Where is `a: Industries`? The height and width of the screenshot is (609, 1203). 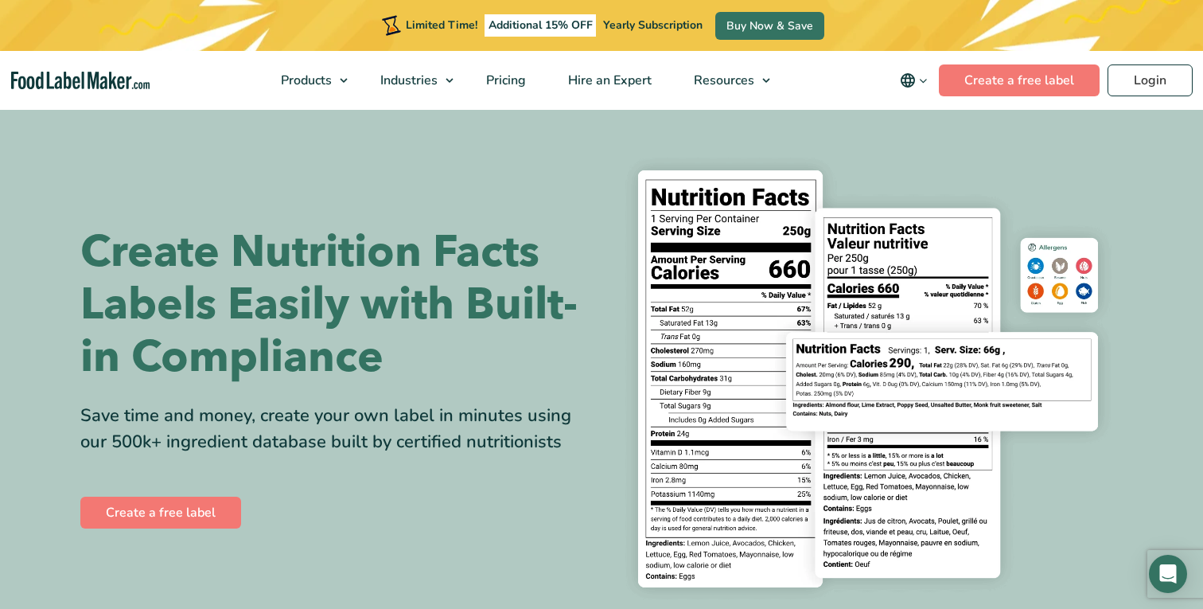
a: Industries is located at coordinates (411, 80).